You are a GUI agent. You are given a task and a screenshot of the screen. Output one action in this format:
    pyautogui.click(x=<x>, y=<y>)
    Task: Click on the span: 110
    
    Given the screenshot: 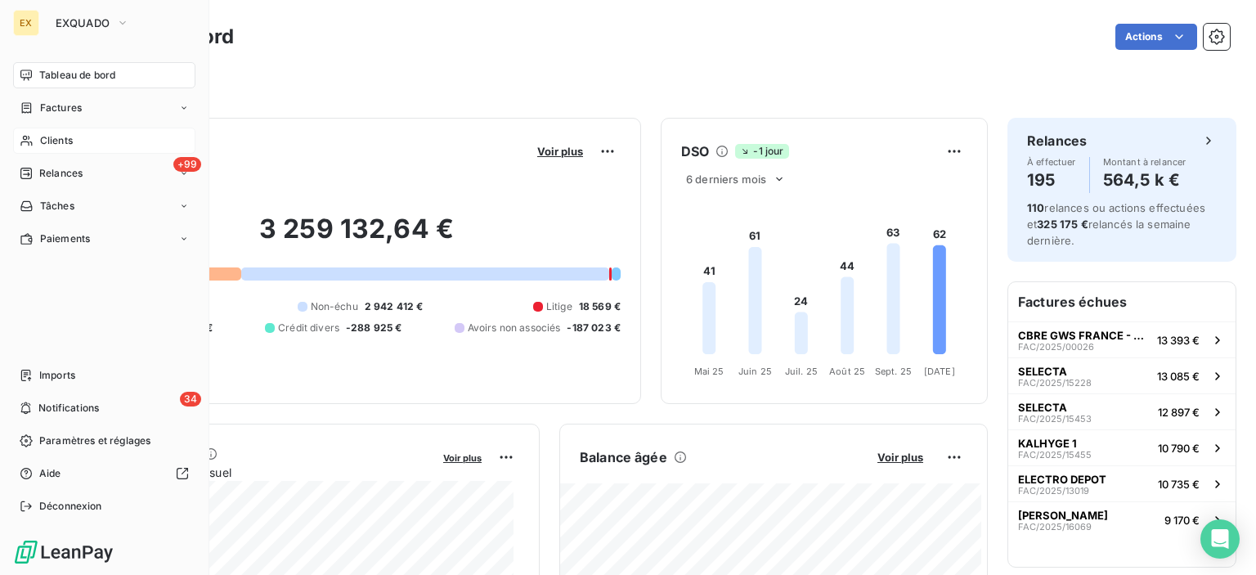 What is the action you would take?
    pyautogui.click(x=1035, y=208)
    